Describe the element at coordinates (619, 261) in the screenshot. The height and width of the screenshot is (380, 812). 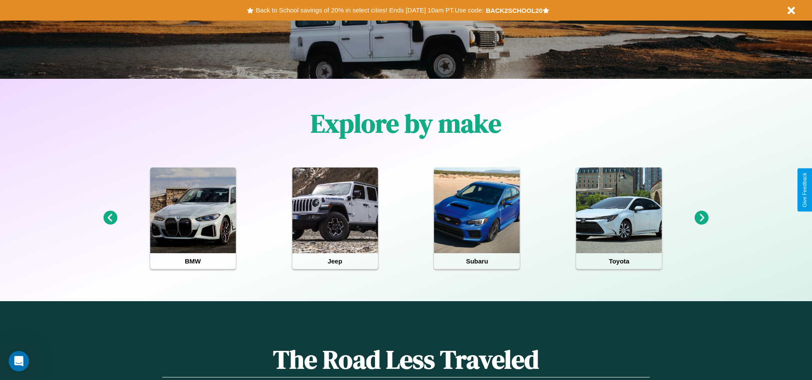
I see `h4: Toyota` at that location.